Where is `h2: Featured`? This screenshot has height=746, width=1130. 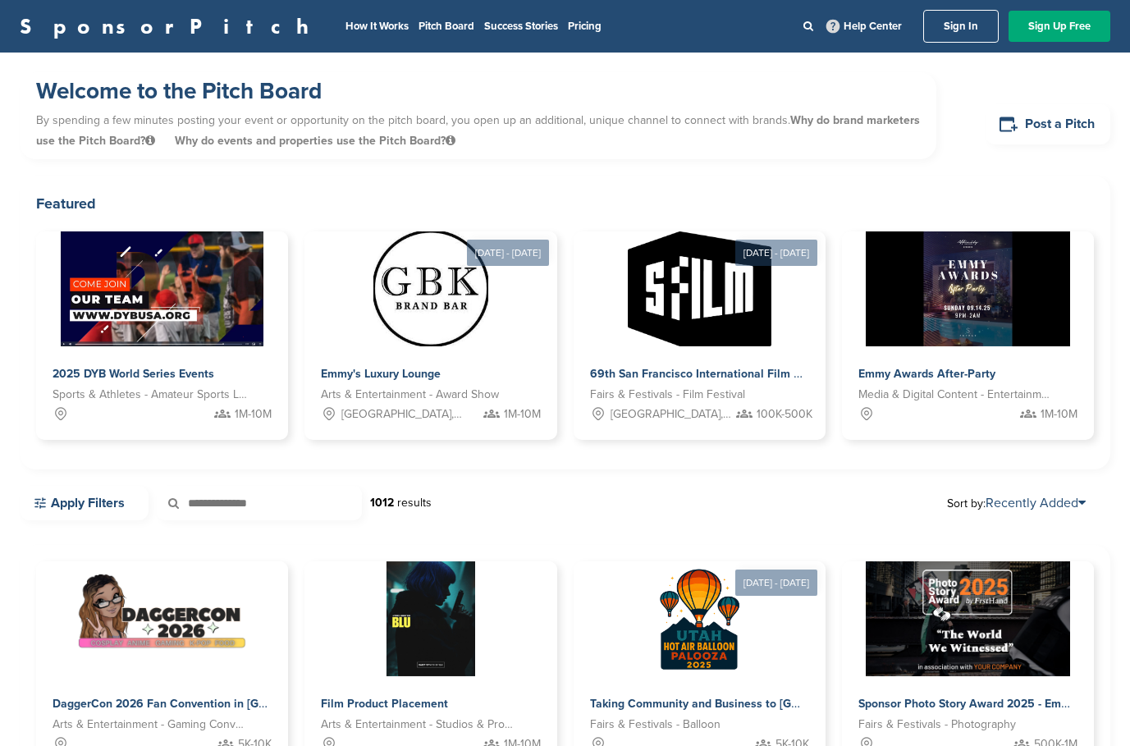
h2: Featured is located at coordinates (564, 203).